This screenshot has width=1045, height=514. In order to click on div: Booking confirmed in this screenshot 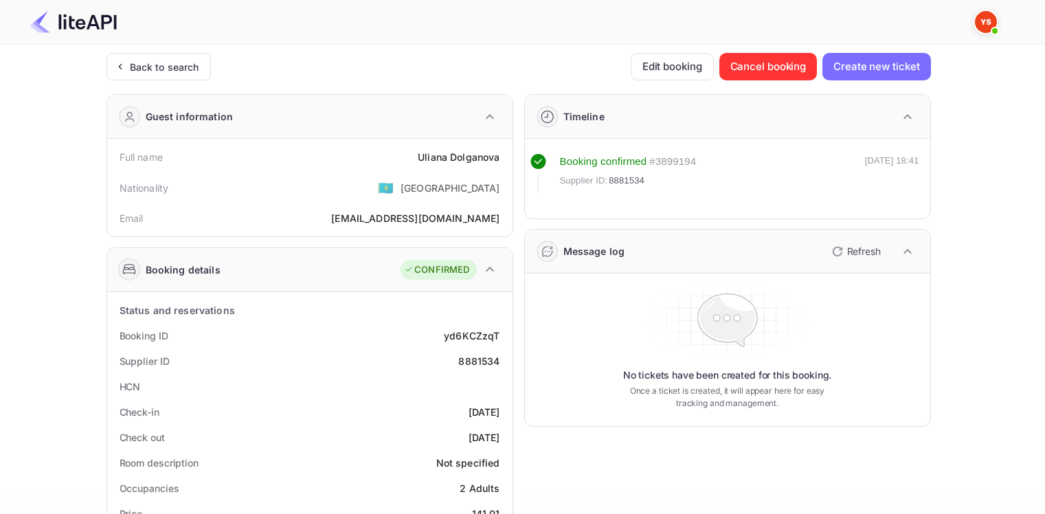, I will do `click(603, 161)`.